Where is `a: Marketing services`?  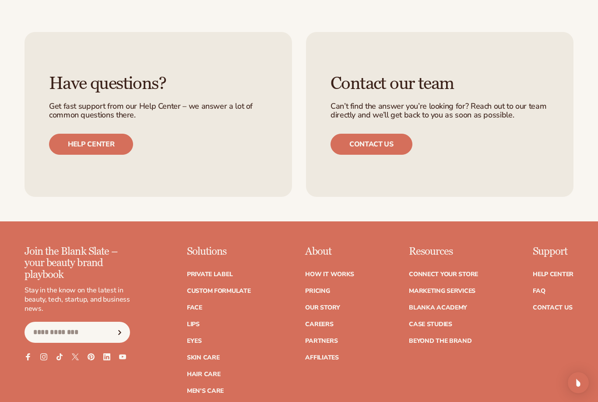 a: Marketing services is located at coordinates (442, 291).